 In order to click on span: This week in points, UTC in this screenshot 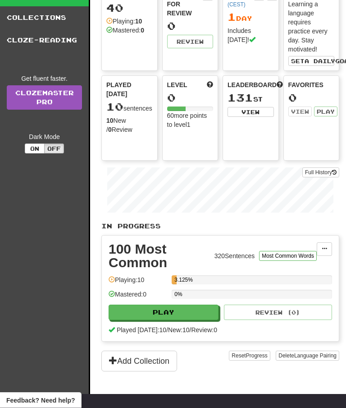, I will do `click(280, 85)`.